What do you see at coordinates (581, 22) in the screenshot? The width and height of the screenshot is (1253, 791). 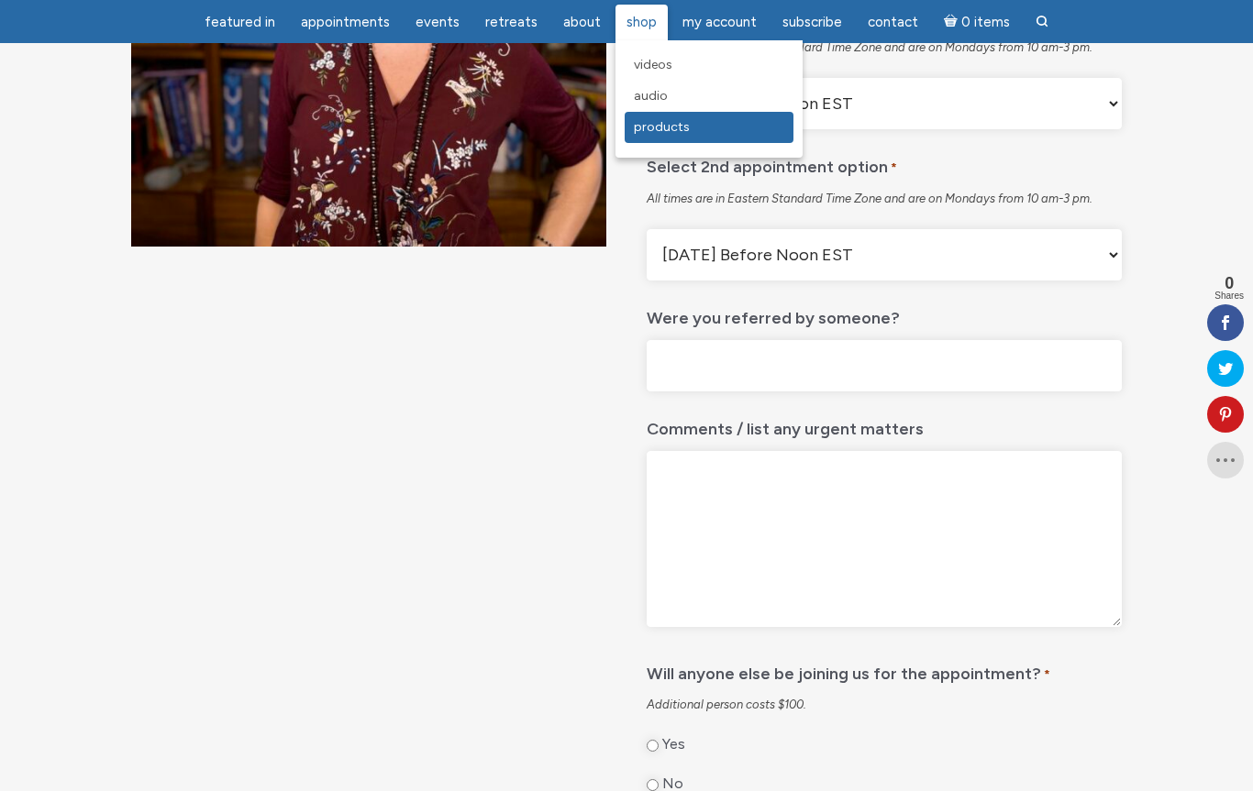 I see `a: About` at bounding box center [581, 22].